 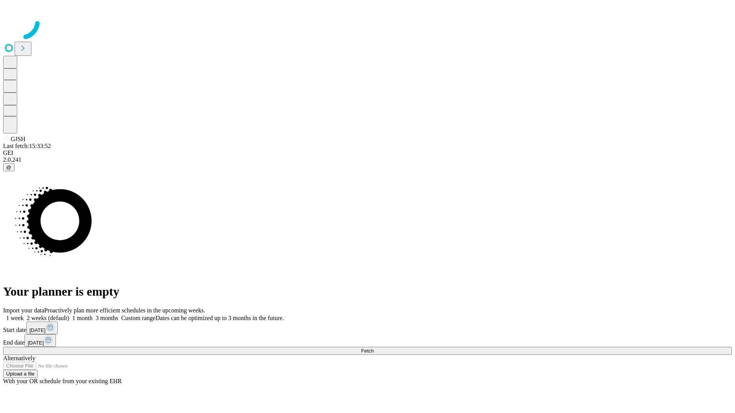 I want to click on span: Import your data, so click(x=24, y=310).